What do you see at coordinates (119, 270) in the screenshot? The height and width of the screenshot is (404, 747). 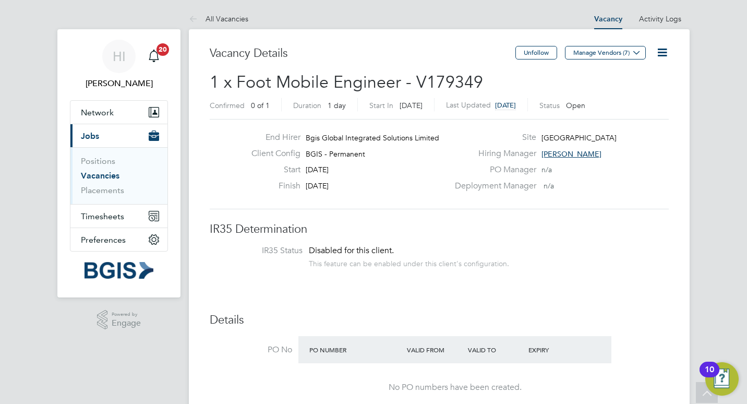 I see `a: Go to home page` at bounding box center [119, 270].